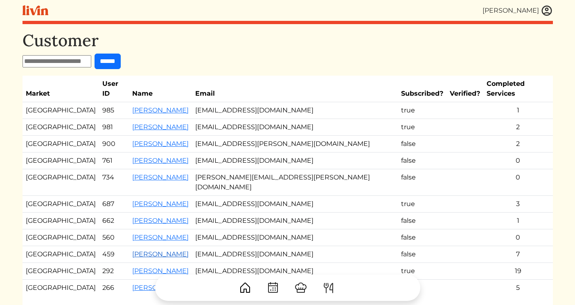 This screenshot has width=575, height=305. What do you see at coordinates (295, 89) in the screenshot?
I see `th: Email` at bounding box center [295, 89].